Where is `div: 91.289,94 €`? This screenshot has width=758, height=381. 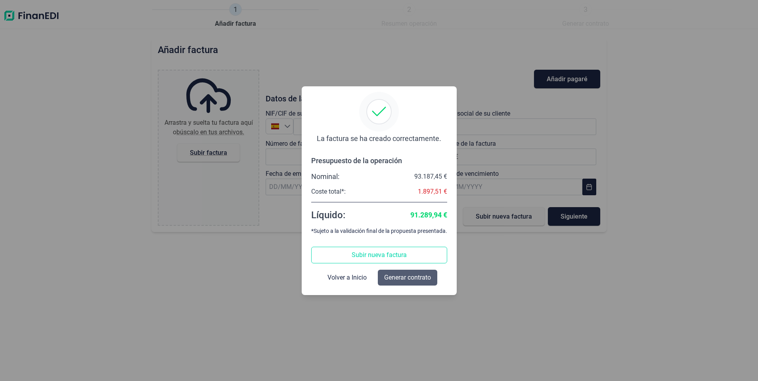 div: 91.289,94 € is located at coordinates (429, 215).